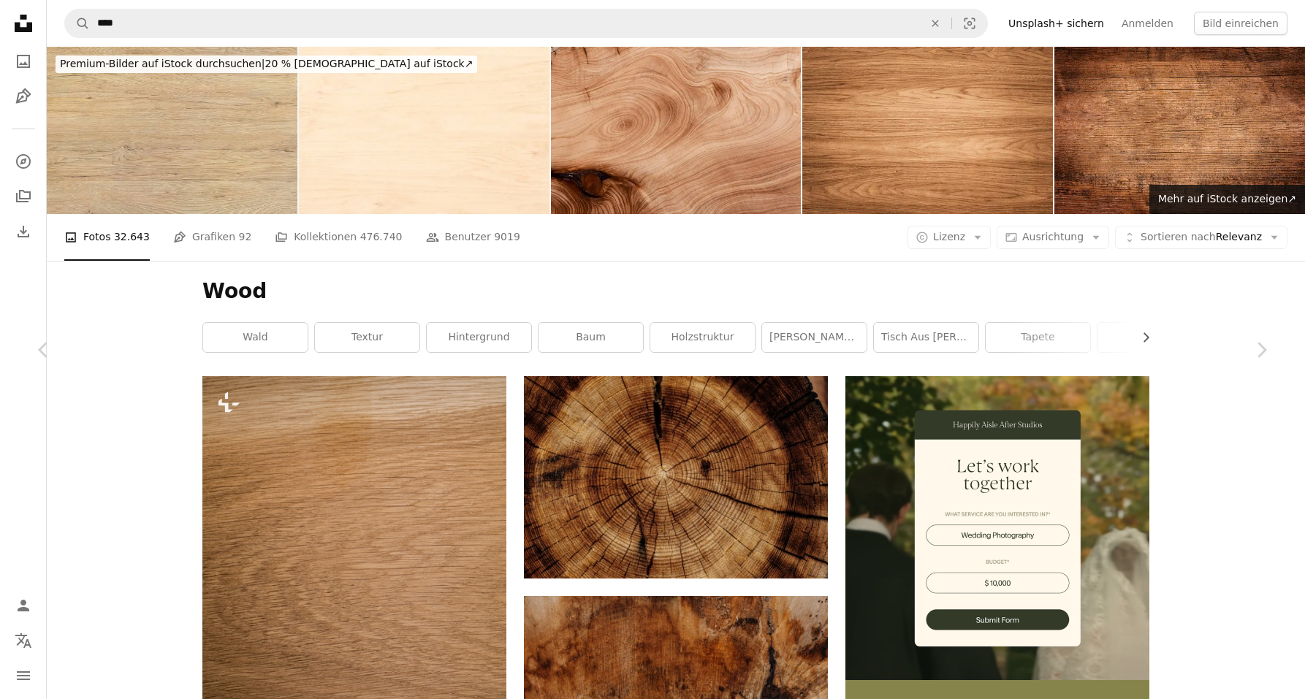  Describe the element at coordinates (970, 23) in the screenshot. I see `button: Visuelle Suche` at that location.